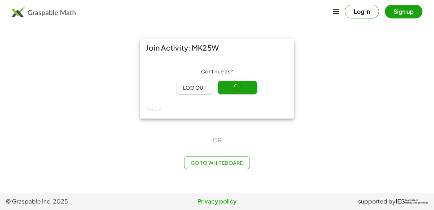  What do you see at coordinates (362, 12) in the screenshot?
I see `button: Log in` at bounding box center [362, 12].